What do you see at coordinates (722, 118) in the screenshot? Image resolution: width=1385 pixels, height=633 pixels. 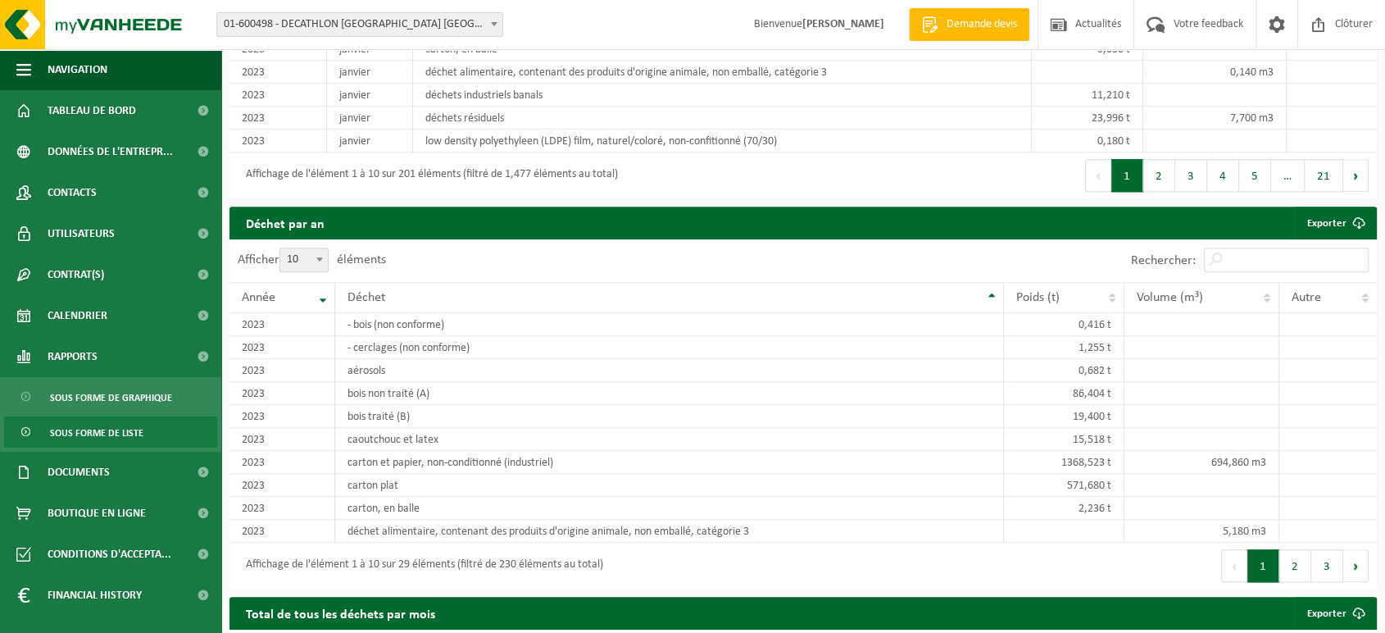 I see `td: déchets résiduels` at bounding box center [722, 118].